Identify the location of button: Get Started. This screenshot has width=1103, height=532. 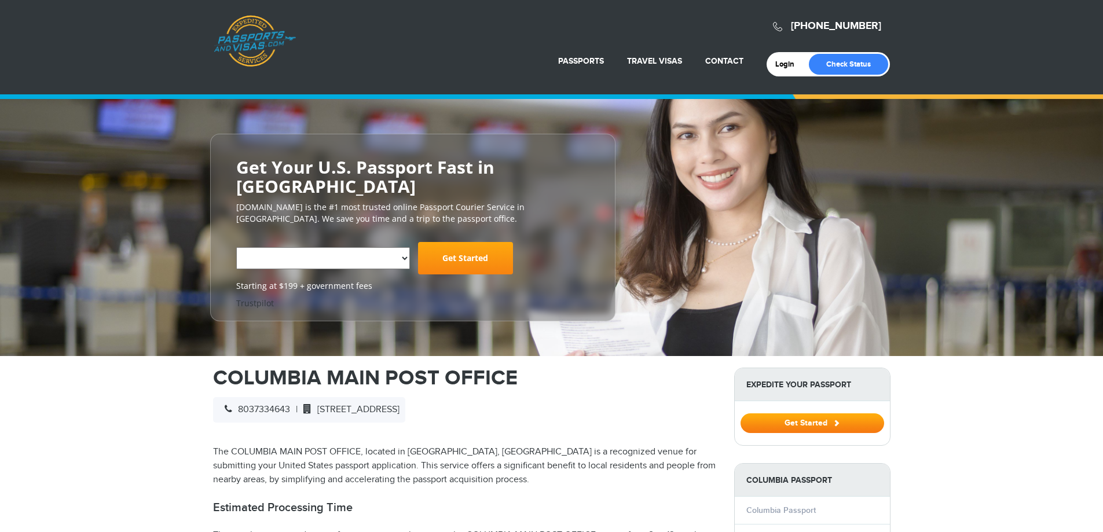
(812, 423).